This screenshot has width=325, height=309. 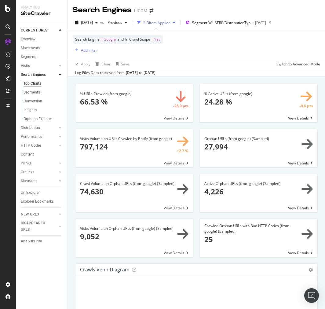 What do you see at coordinates (39, 30) in the screenshot?
I see `a: CURRENT URLS` at bounding box center [39, 30].